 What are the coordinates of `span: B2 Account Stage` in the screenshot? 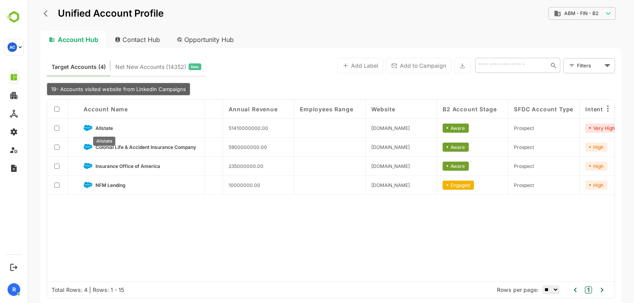 It's located at (441, 109).